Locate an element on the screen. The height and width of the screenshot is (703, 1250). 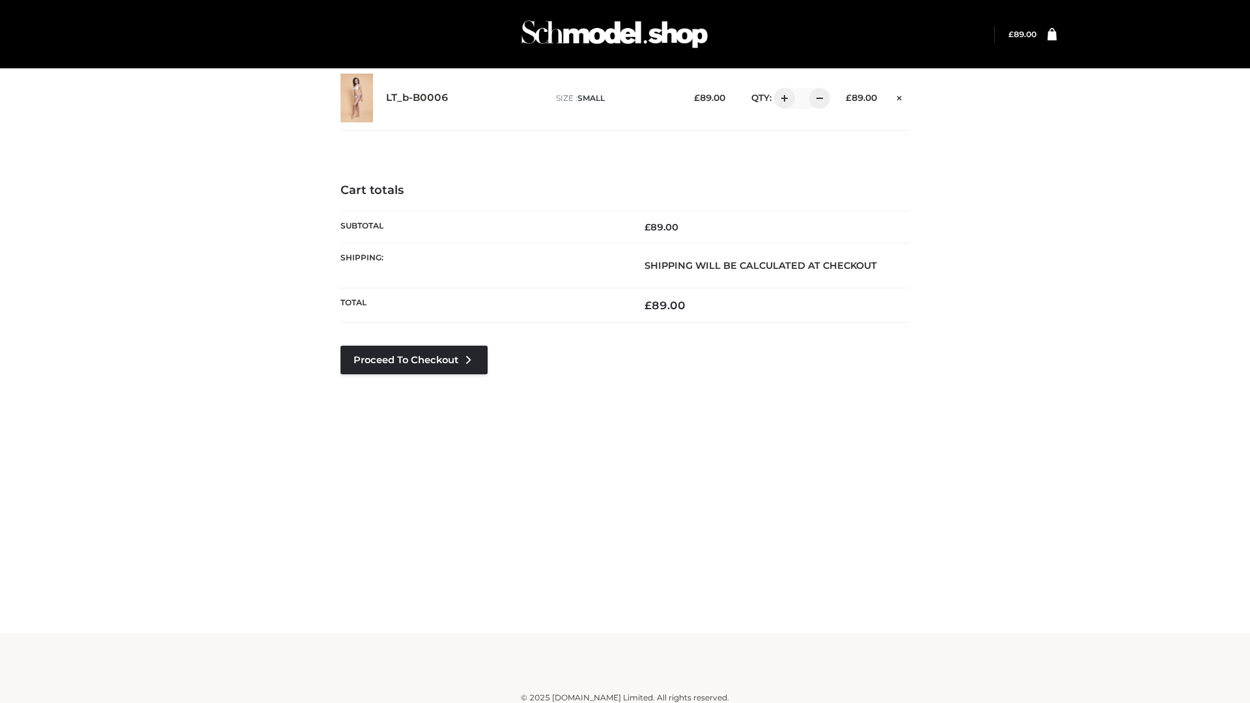
strong: Shipping will be calculated at checkout is located at coordinates (761, 266).